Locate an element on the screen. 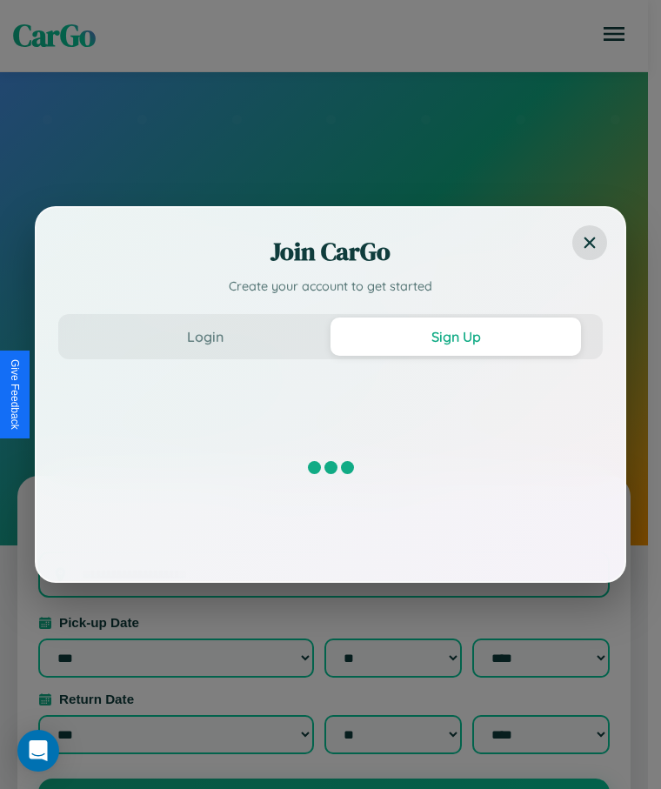 The width and height of the screenshot is (661, 789). button: Login is located at coordinates (205, 337).